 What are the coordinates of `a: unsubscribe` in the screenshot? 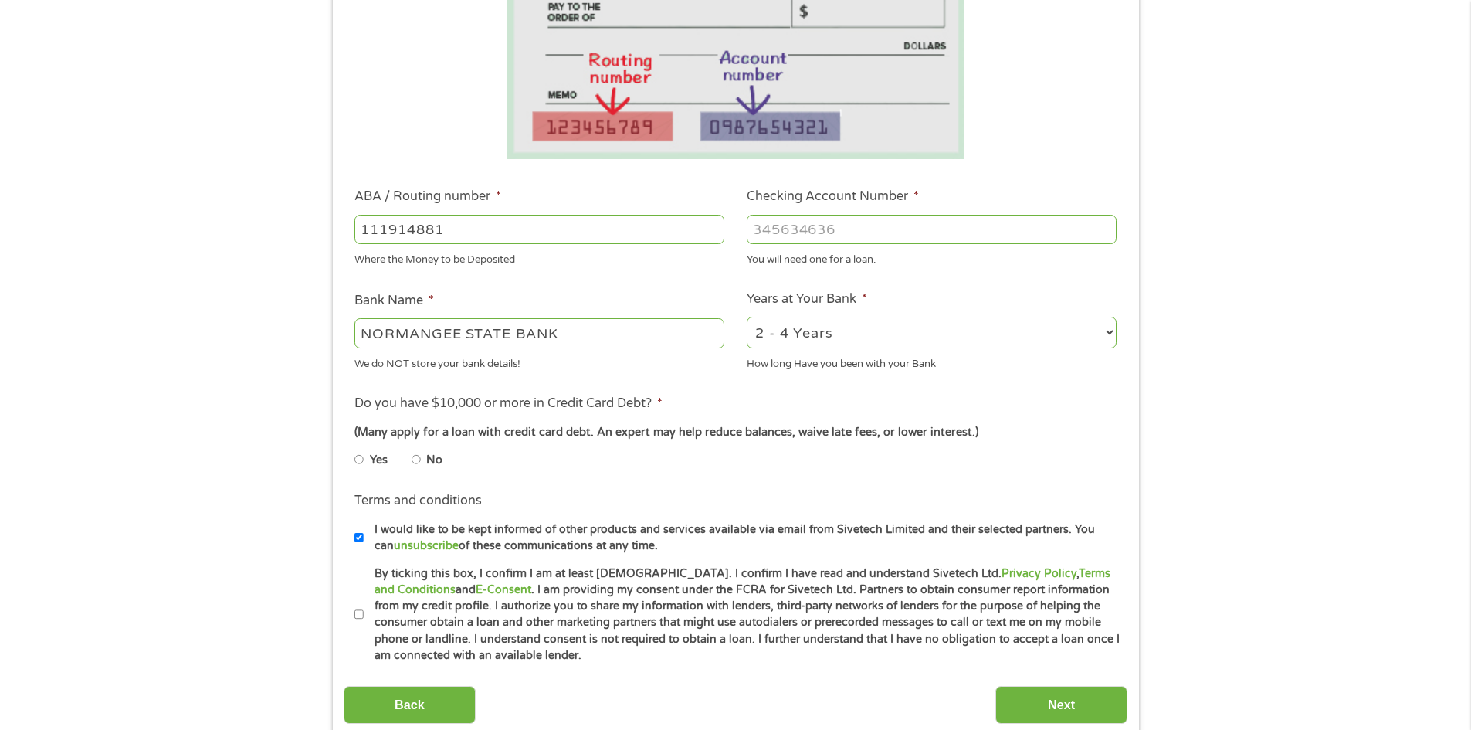 It's located at (426, 545).